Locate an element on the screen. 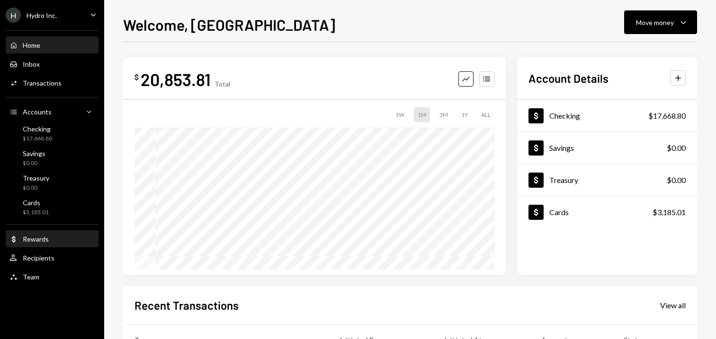  div: View all is located at coordinates (673, 306).